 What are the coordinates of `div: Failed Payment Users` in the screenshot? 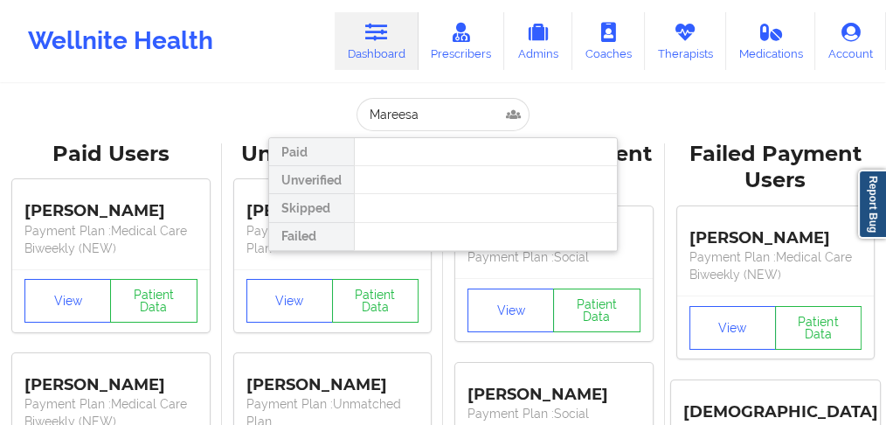 It's located at (776, 168).